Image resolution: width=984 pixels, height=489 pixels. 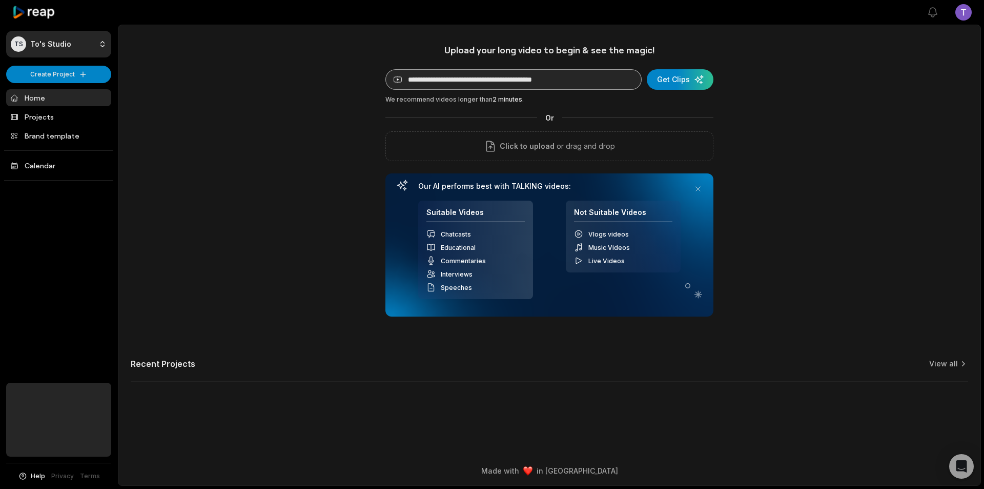 What do you see at coordinates (63, 476) in the screenshot?
I see `a: Privacy` at bounding box center [63, 476].